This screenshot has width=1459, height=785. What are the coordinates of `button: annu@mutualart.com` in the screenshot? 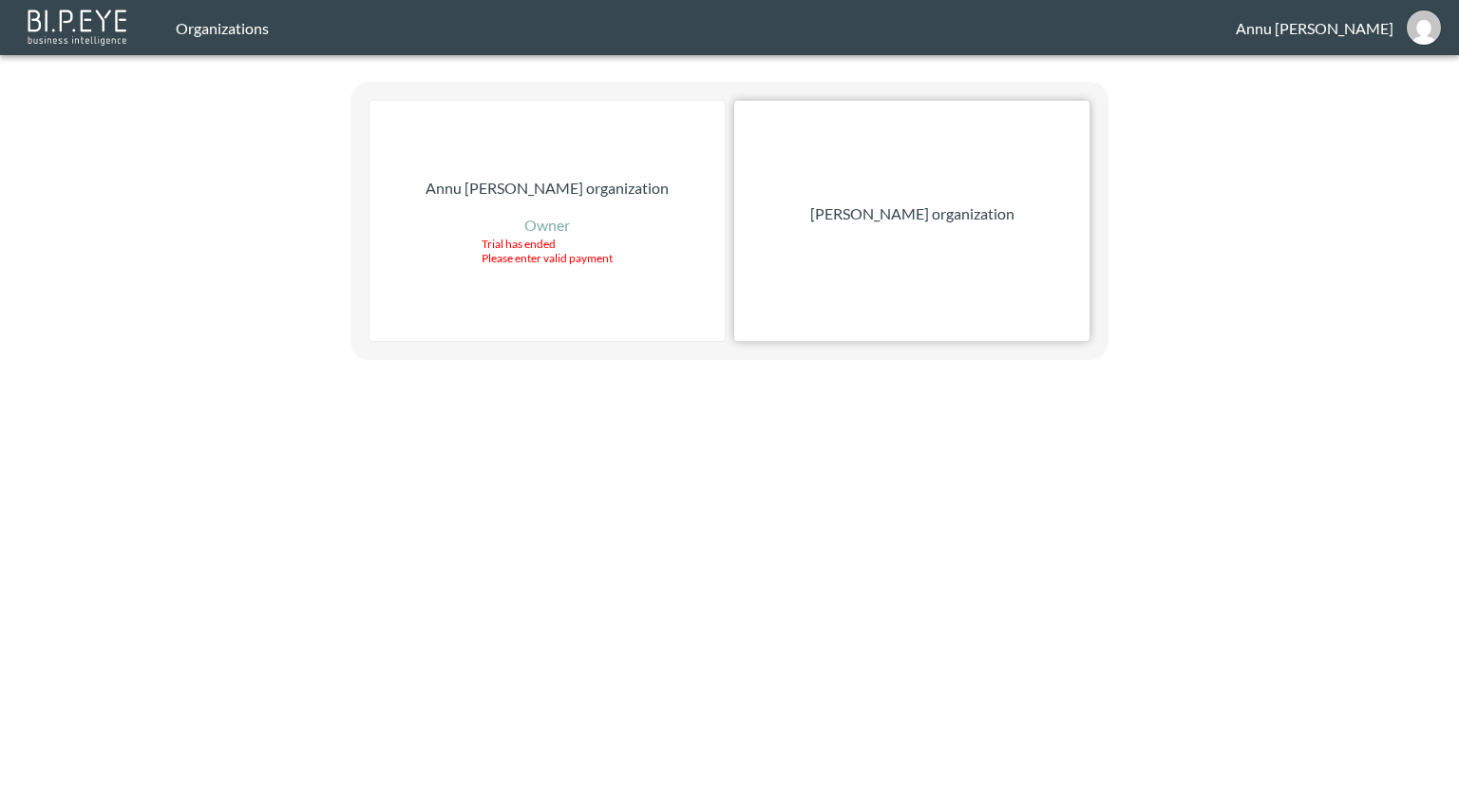 It's located at (1424, 28).